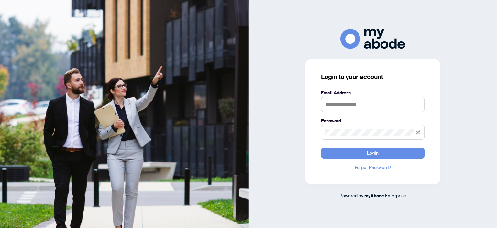 This screenshot has height=228, width=497. Describe the element at coordinates (373, 39) in the screenshot. I see `img: ma-logo` at that location.